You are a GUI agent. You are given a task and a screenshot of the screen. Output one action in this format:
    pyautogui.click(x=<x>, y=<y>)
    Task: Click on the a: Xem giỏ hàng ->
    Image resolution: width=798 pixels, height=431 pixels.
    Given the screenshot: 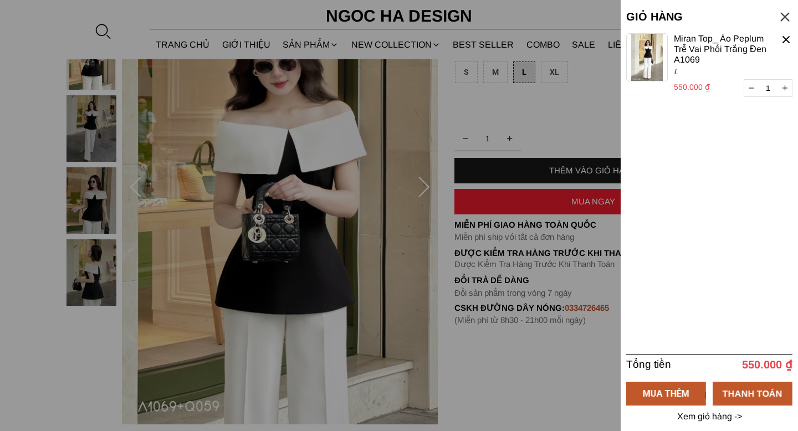 What is the action you would take?
    pyautogui.click(x=709, y=417)
    